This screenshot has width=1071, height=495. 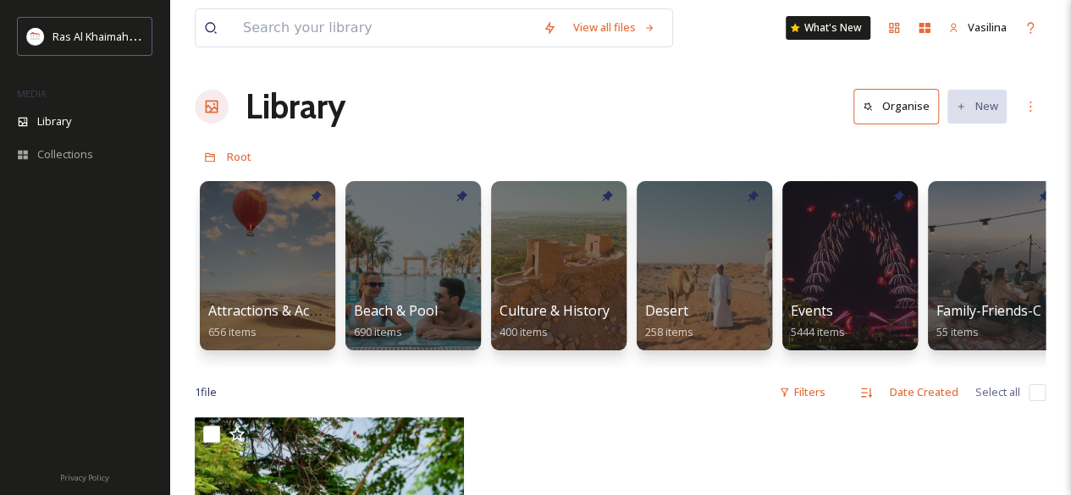 I want to click on a: Culture & History400 items, so click(x=555, y=321).